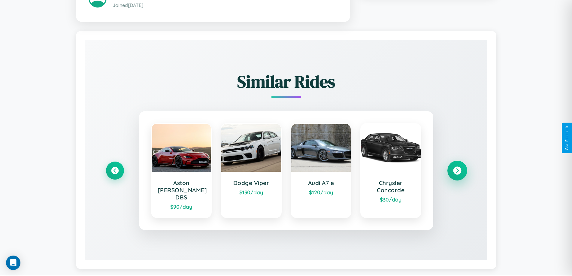 This screenshot has height=276, width=572. I want to click on div: $ 30 /day, so click(391, 199).